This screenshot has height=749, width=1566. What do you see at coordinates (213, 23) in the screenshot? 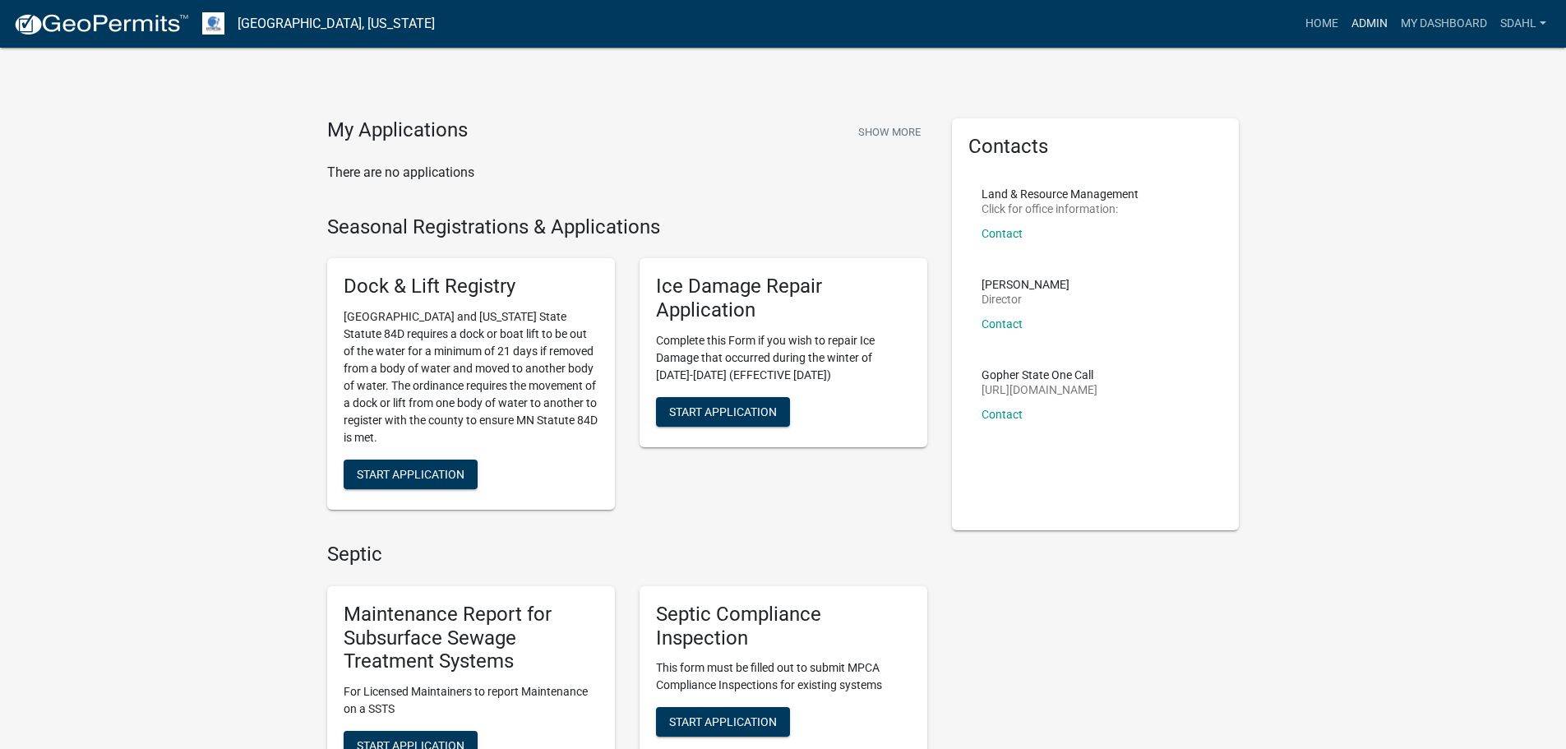
I see `img: Otter Tail County, Minnesota` at bounding box center [213, 23].